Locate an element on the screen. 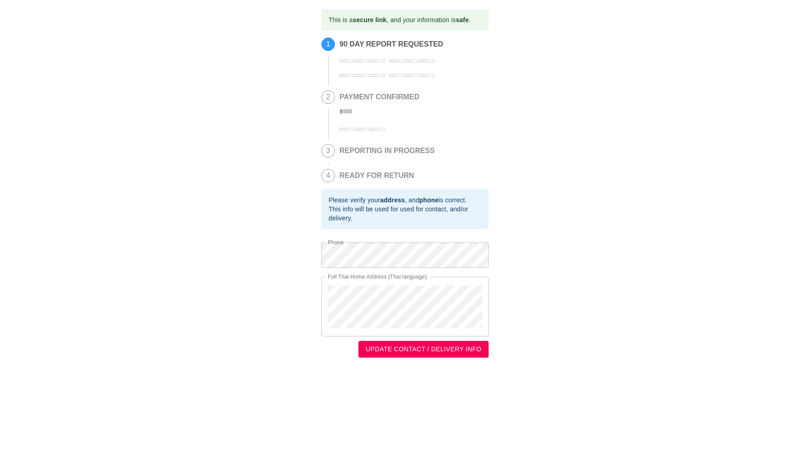 The image size is (810, 466). h2: 90 DAY REPORT REQUESTED is located at coordinates (412, 44).